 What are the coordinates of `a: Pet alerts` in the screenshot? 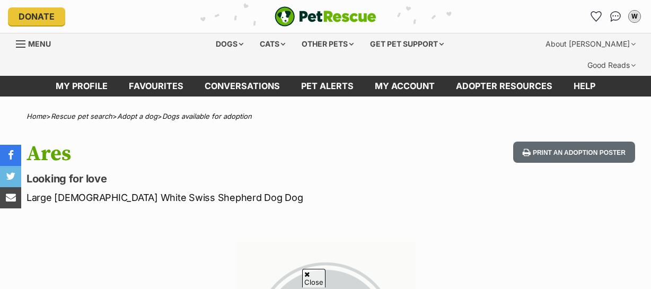 It's located at (327, 86).